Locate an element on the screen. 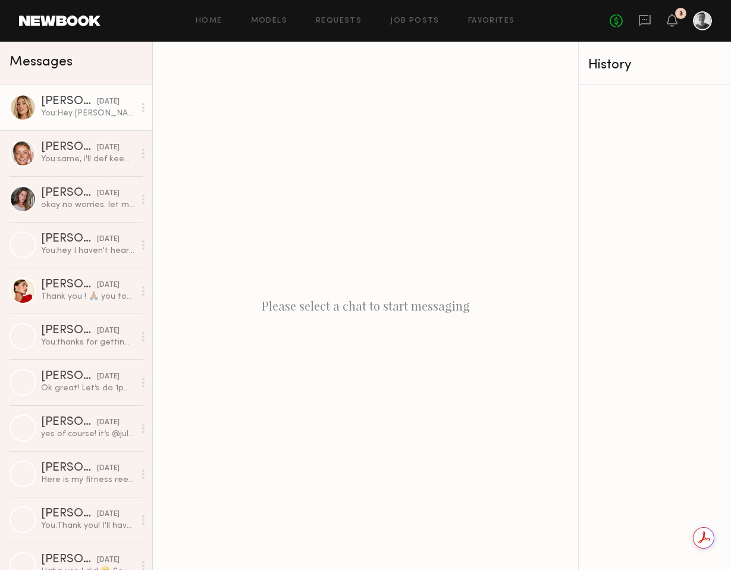 Image resolution: width=731 pixels, height=570 pixels. div: yes of course! it’s @julialaurenmccallum is located at coordinates (87, 434).